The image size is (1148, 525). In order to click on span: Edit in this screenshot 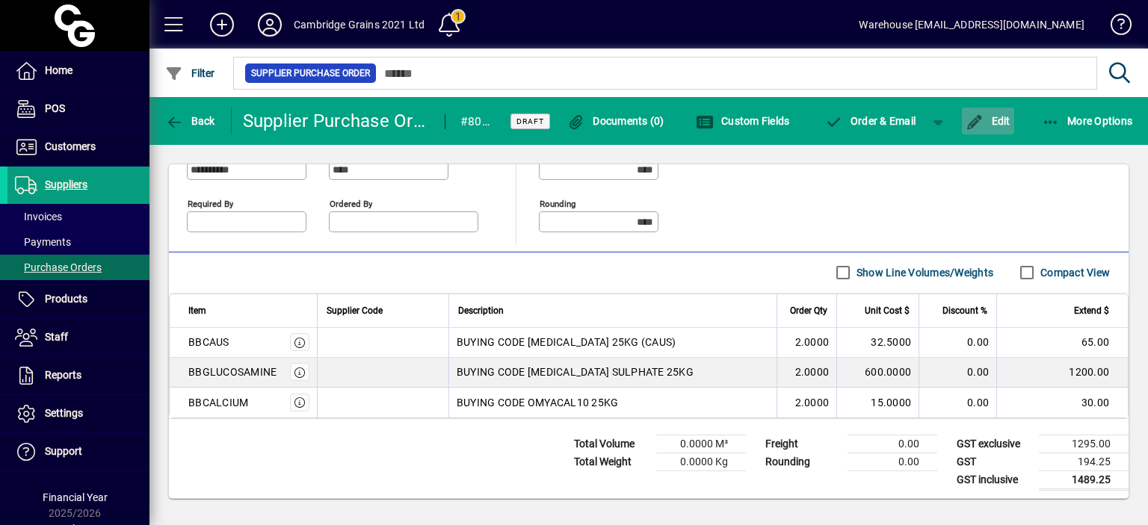, I will do `click(988, 121)`.